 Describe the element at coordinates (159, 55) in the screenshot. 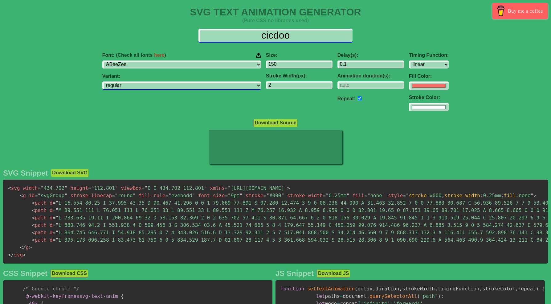

I see `a: here` at that location.